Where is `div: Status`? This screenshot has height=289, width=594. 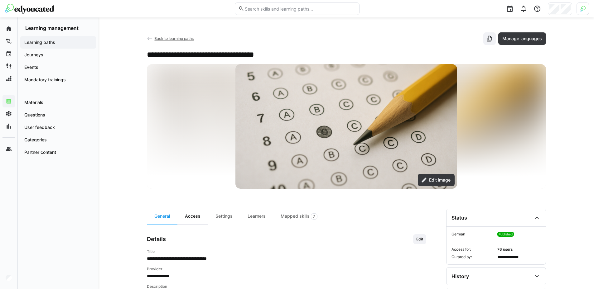 div: Status is located at coordinates (459, 218).